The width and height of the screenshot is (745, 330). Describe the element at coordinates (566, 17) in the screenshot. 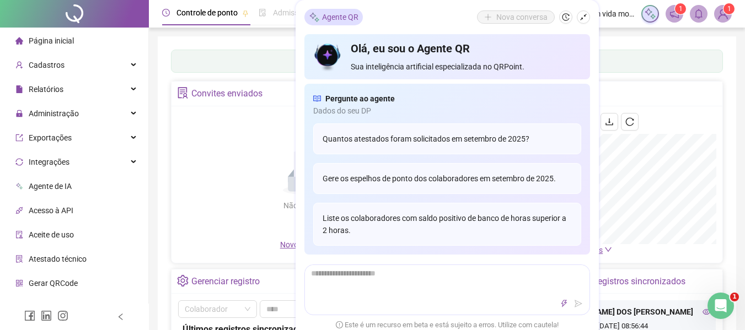

I see `span: history` at that location.